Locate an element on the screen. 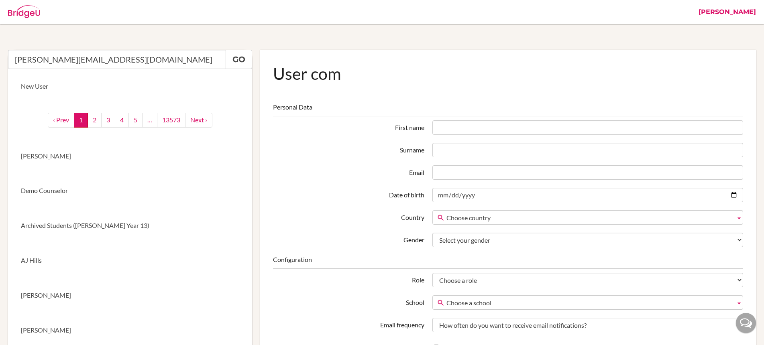  label: Email frequency is located at coordinates (348, 324).